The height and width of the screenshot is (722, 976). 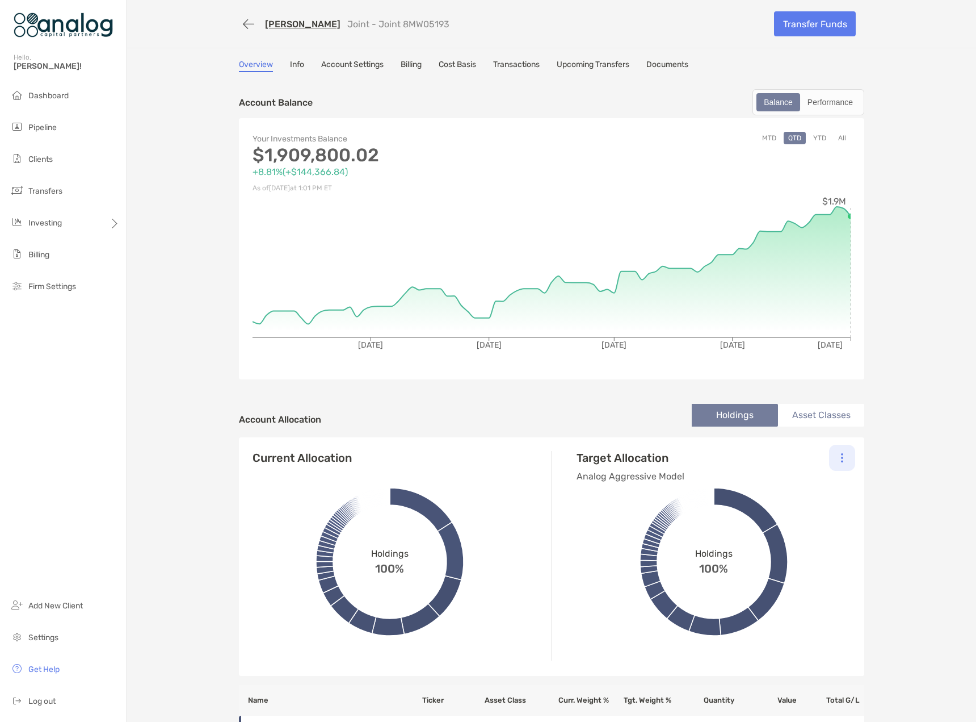 What do you see at coordinates (56, 605) in the screenshot?
I see `span: Add New Client` at bounding box center [56, 605].